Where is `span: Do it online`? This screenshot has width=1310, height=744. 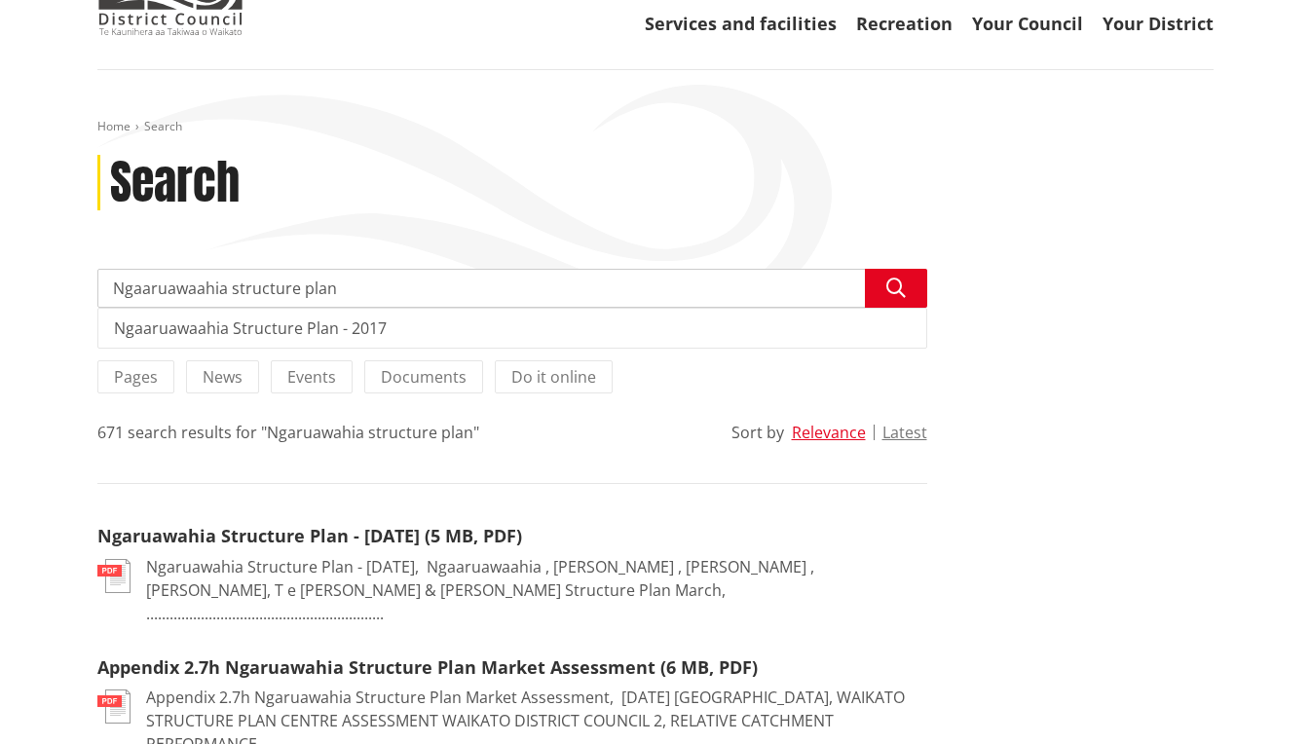
span: Do it online is located at coordinates (553, 377).